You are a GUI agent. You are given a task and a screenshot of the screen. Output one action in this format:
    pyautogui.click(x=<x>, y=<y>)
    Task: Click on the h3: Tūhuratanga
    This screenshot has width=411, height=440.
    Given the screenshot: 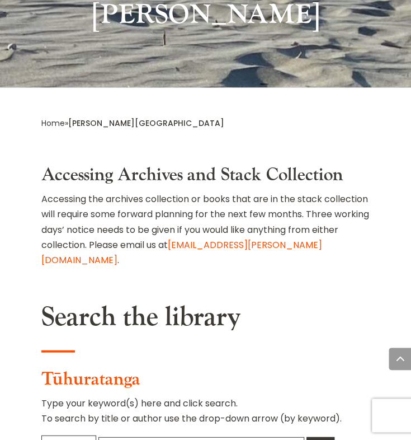 What is the action you would take?
    pyautogui.click(x=206, y=382)
    